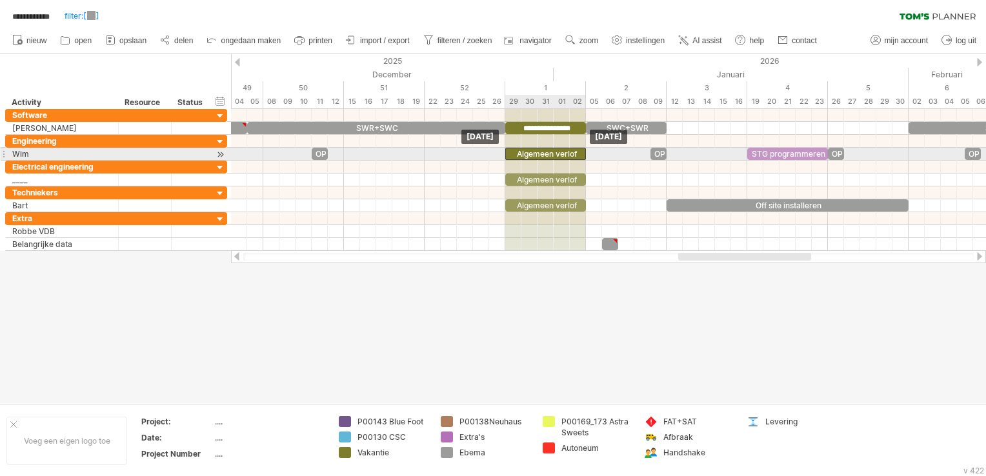 This screenshot has width=986, height=476. Describe the element at coordinates (177, 438) in the screenshot. I see `div: Date:` at that location.